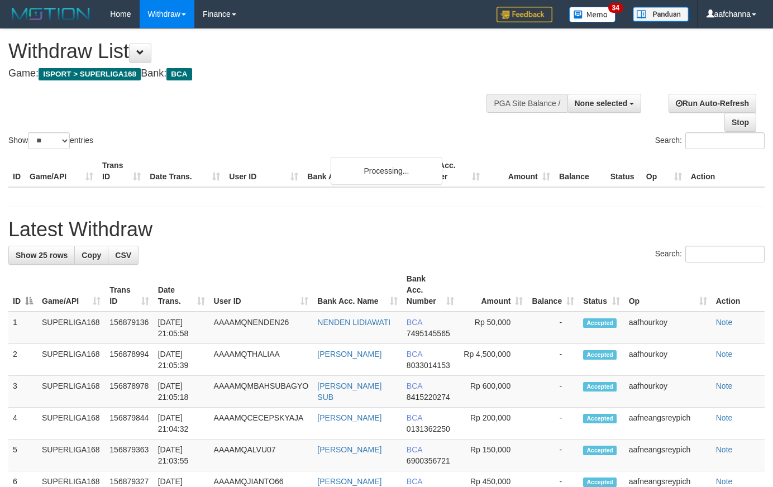 Image resolution: width=773 pixels, height=487 pixels. What do you see at coordinates (41, 255) in the screenshot?
I see `span: Show 25 rows` at bounding box center [41, 255].